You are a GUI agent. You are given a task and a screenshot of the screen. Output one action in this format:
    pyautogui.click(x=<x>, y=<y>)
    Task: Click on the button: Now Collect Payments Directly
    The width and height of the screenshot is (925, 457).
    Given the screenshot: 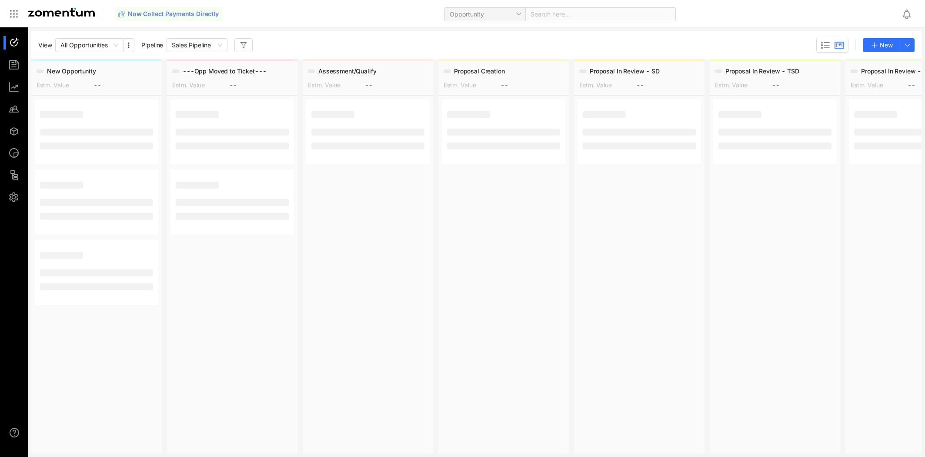 What is the action you would take?
    pyautogui.click(x=168, y=14)
    